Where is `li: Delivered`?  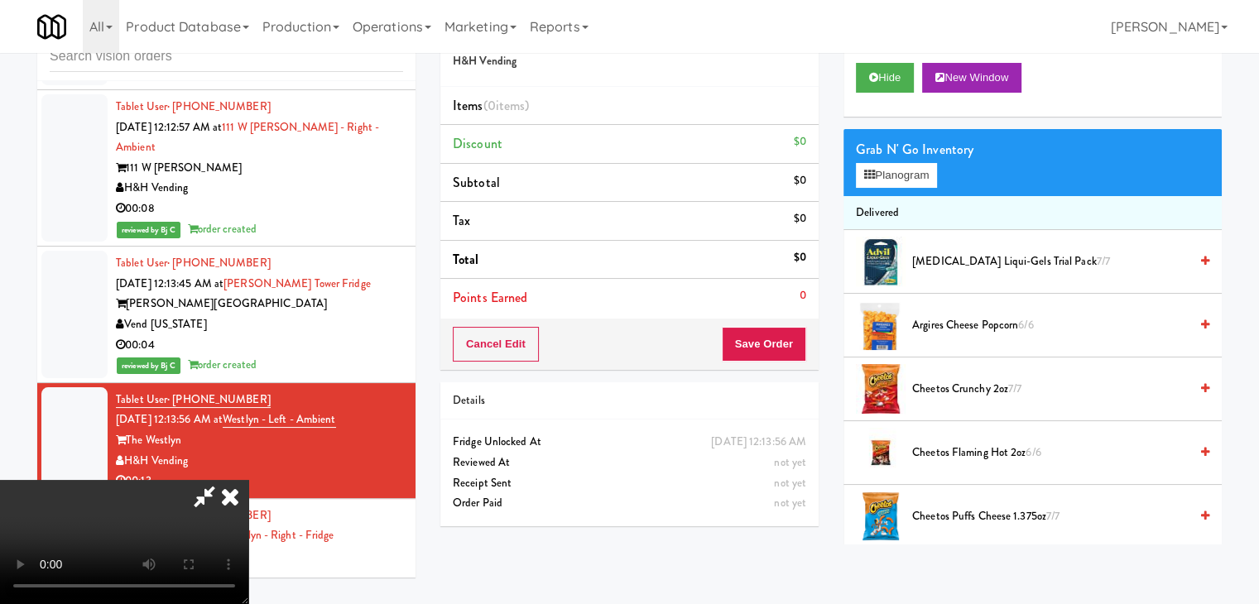
li: Delivered is located at coordinates (1032, 214).